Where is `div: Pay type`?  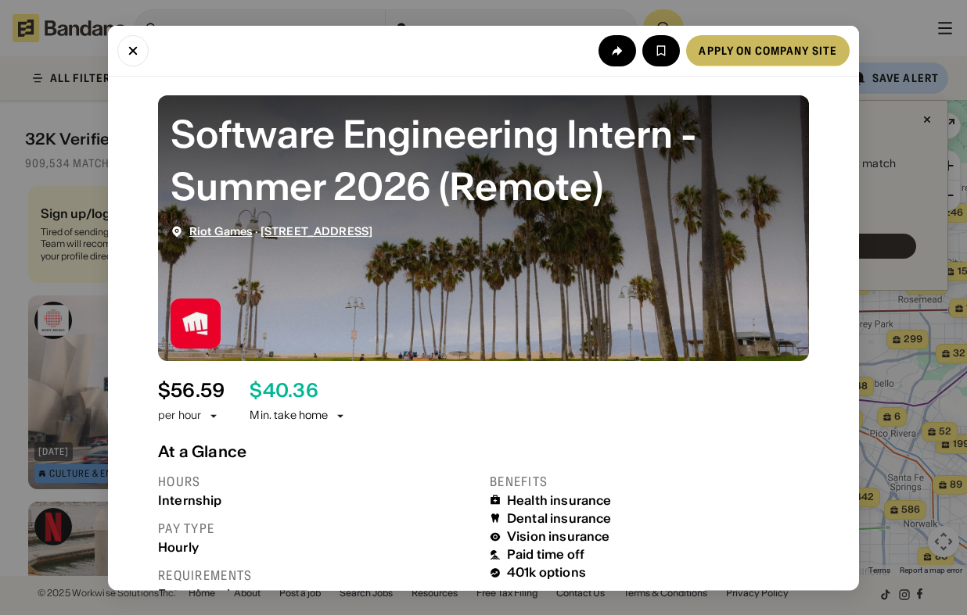 div: Pay type is located at coordinates (317, 528).